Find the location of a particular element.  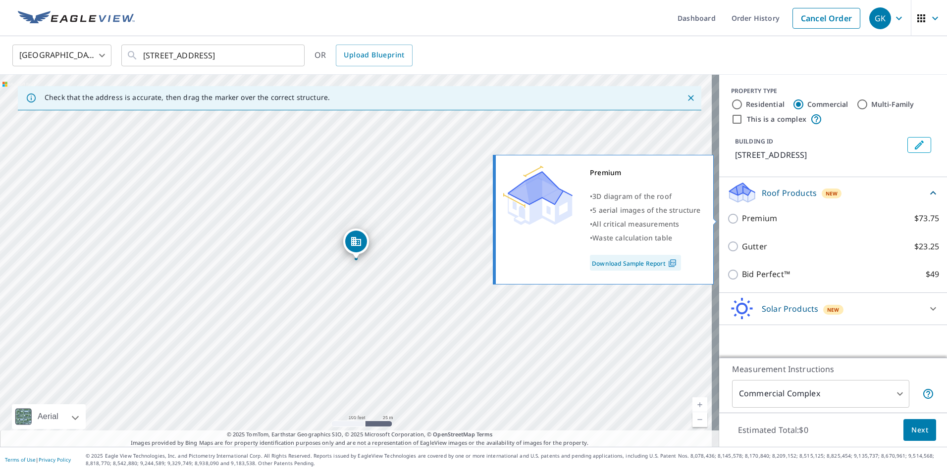

span: Upload Blueprint is located at coordinates (374, 55).